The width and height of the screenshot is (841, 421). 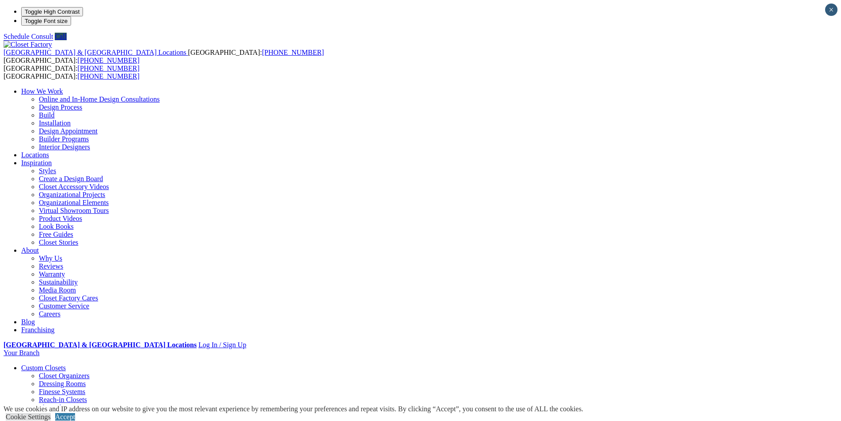 I want to click on span: Toggle High Contrast, so click(x=52, y=11).